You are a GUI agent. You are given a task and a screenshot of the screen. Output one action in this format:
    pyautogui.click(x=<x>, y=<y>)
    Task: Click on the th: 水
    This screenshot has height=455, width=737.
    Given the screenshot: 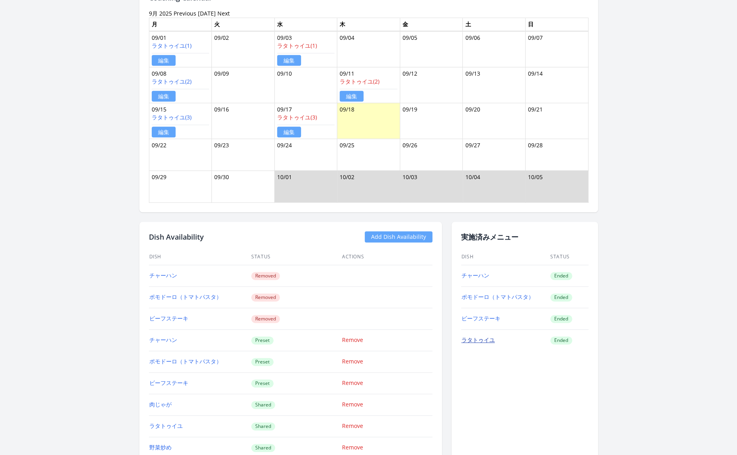 What is the action you would take?
    pyautogui.click(x=306, y=24)
    